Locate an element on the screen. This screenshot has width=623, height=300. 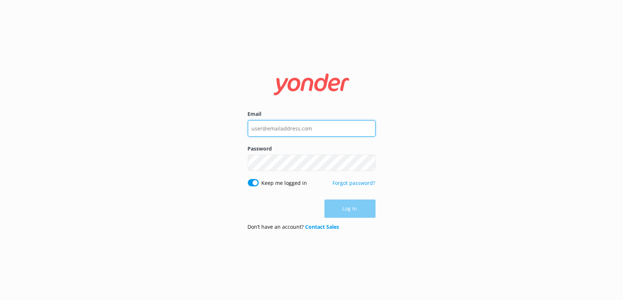
input: user@emailaddress.com is located at coordinates (312, 128).